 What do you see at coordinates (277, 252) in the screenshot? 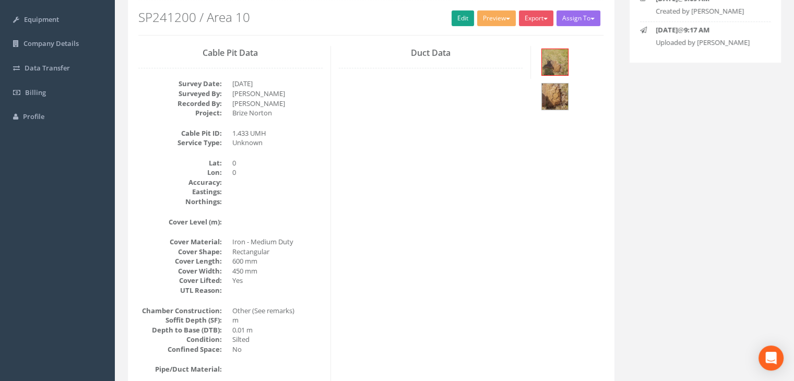
I see `dd: Rectangular` at bounding box center [277, 252].